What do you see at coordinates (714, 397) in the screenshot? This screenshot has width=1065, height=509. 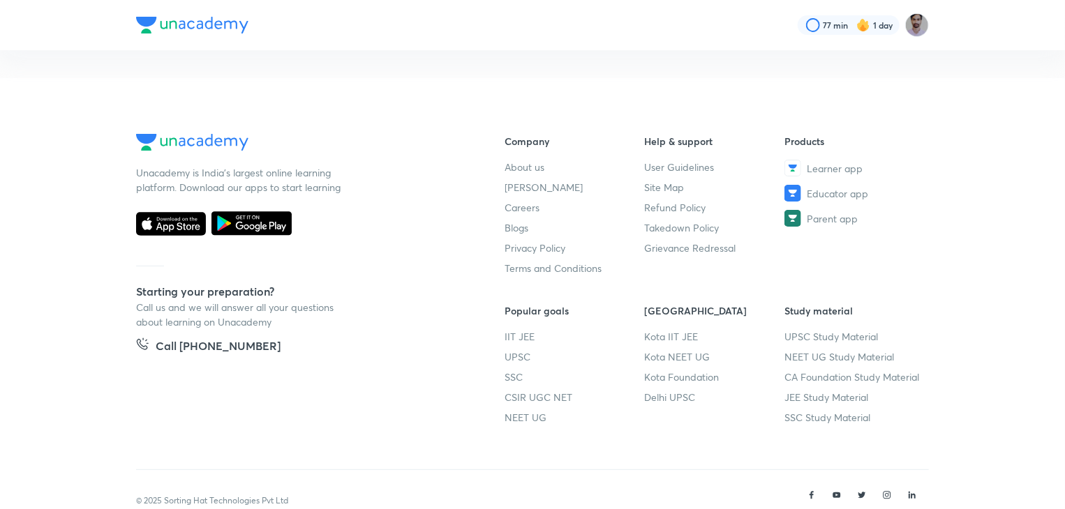 I see `a: Delhi UPSC` at bounding box center [714, 397].